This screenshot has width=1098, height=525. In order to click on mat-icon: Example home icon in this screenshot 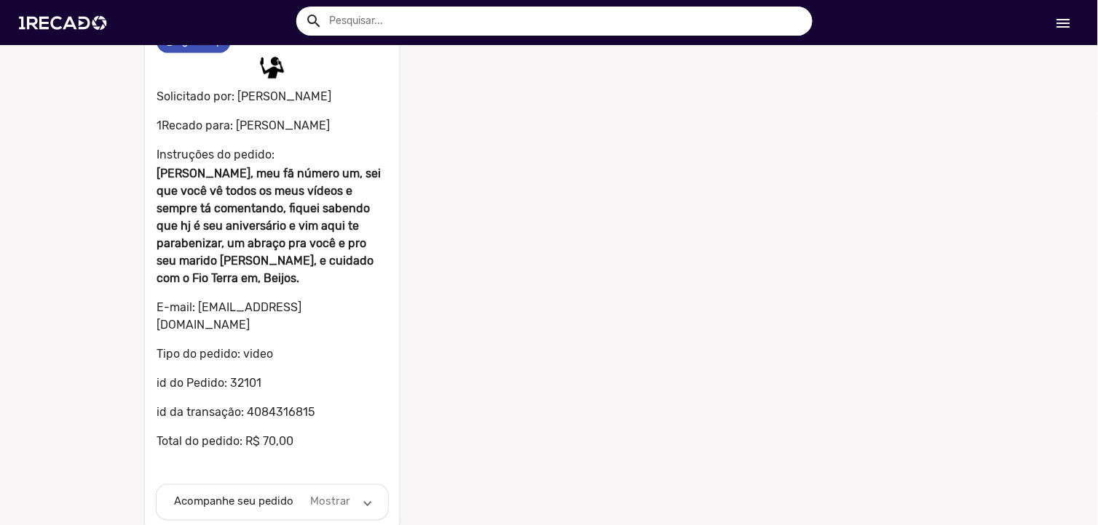, I will do `click(314, 21)`.